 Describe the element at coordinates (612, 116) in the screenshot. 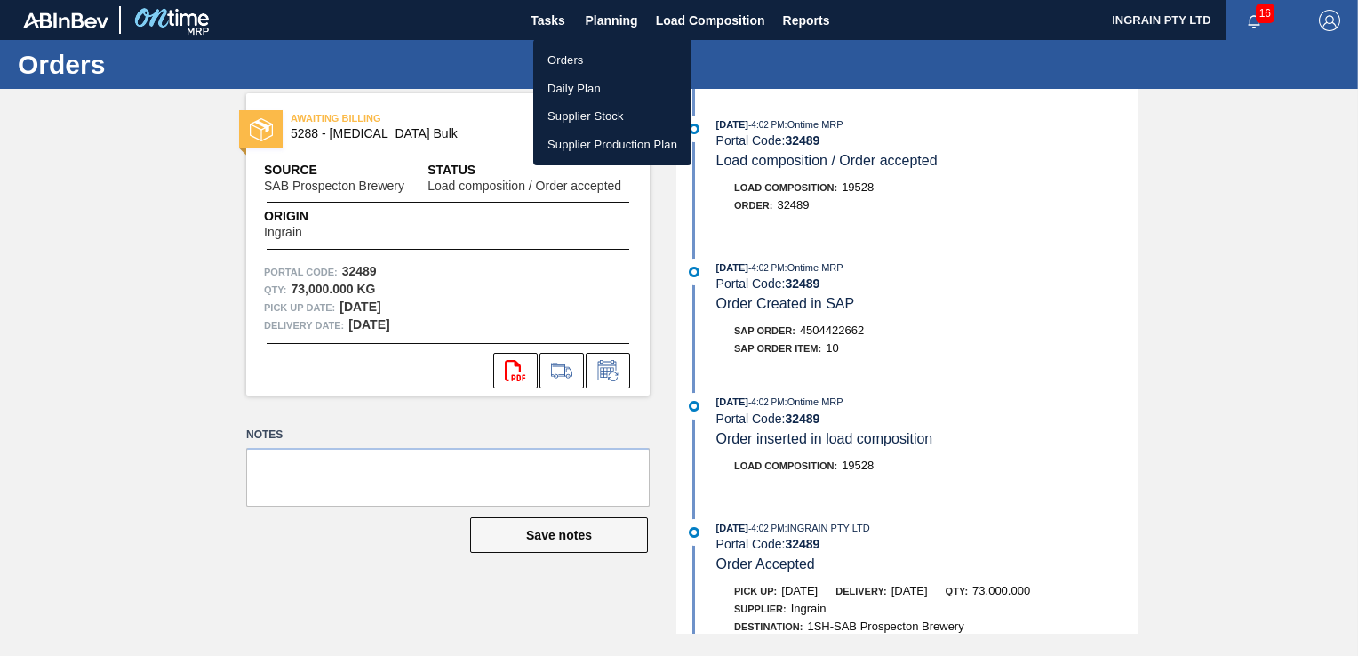

I see `a: Supplier Stock` at that location.